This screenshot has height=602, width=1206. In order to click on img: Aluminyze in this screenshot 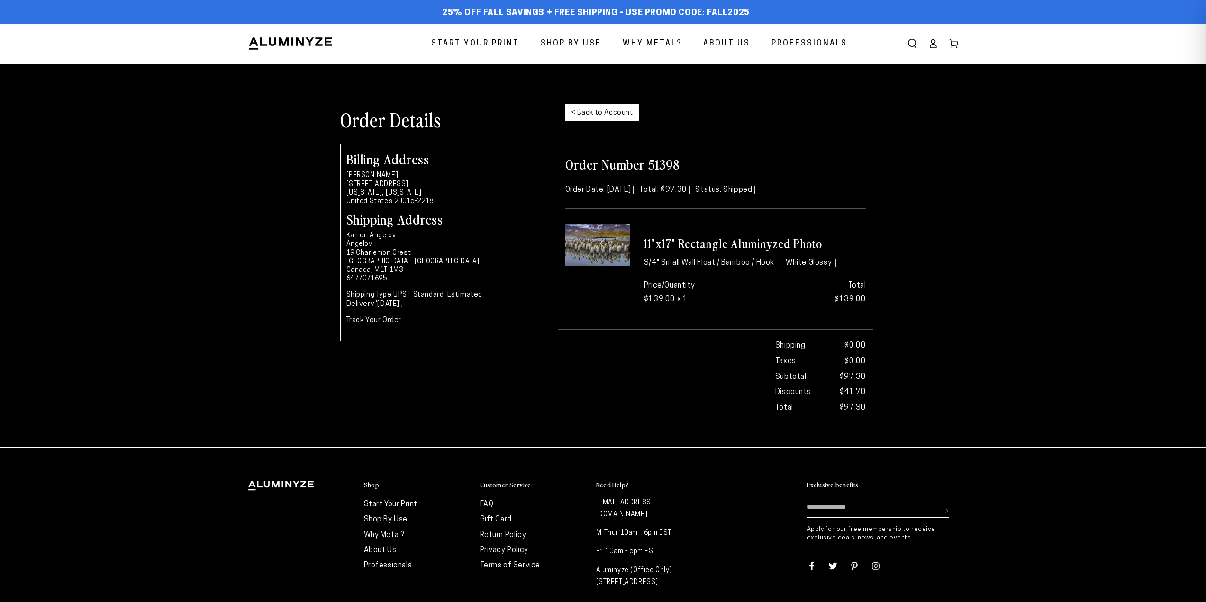, I will do `click(290, 44)`.